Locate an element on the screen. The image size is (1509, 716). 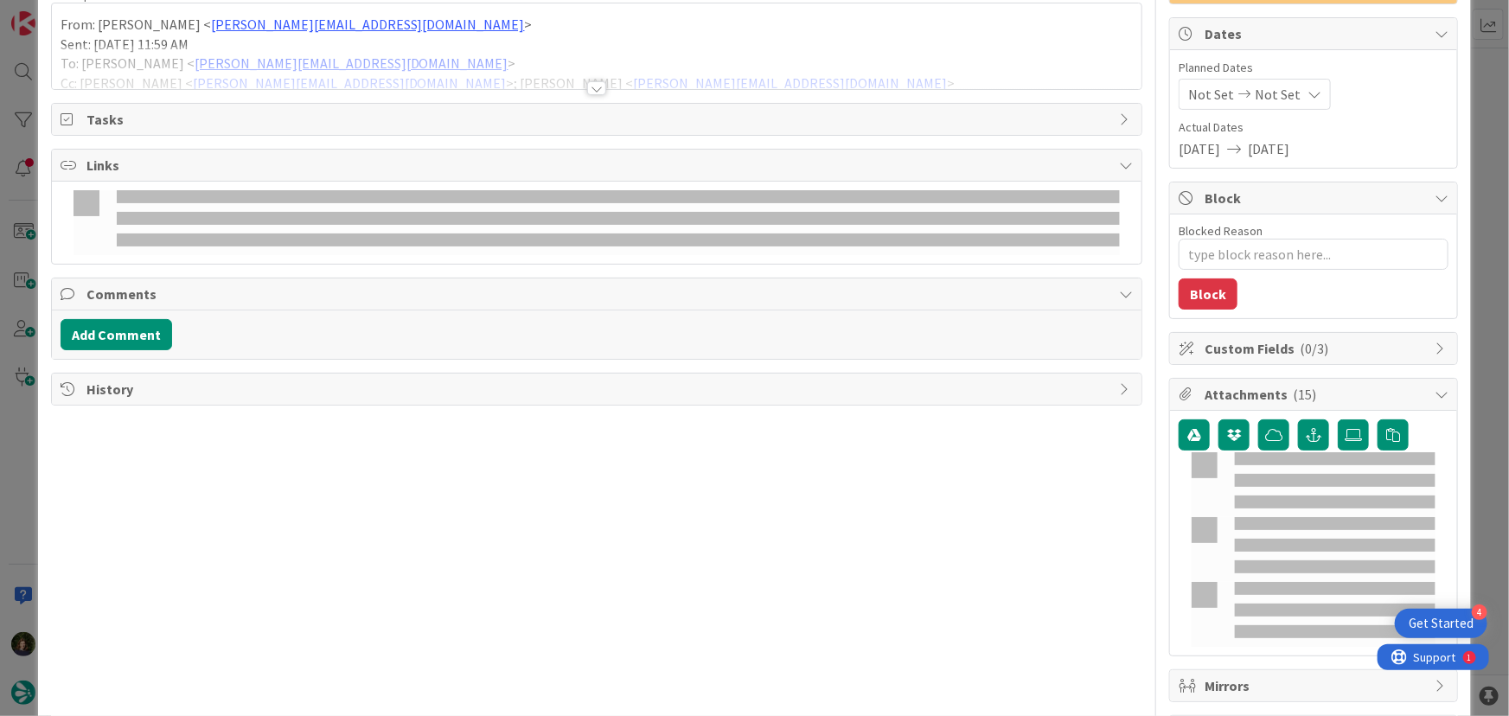
span: Attachments is located at coordinates (1315, 394).